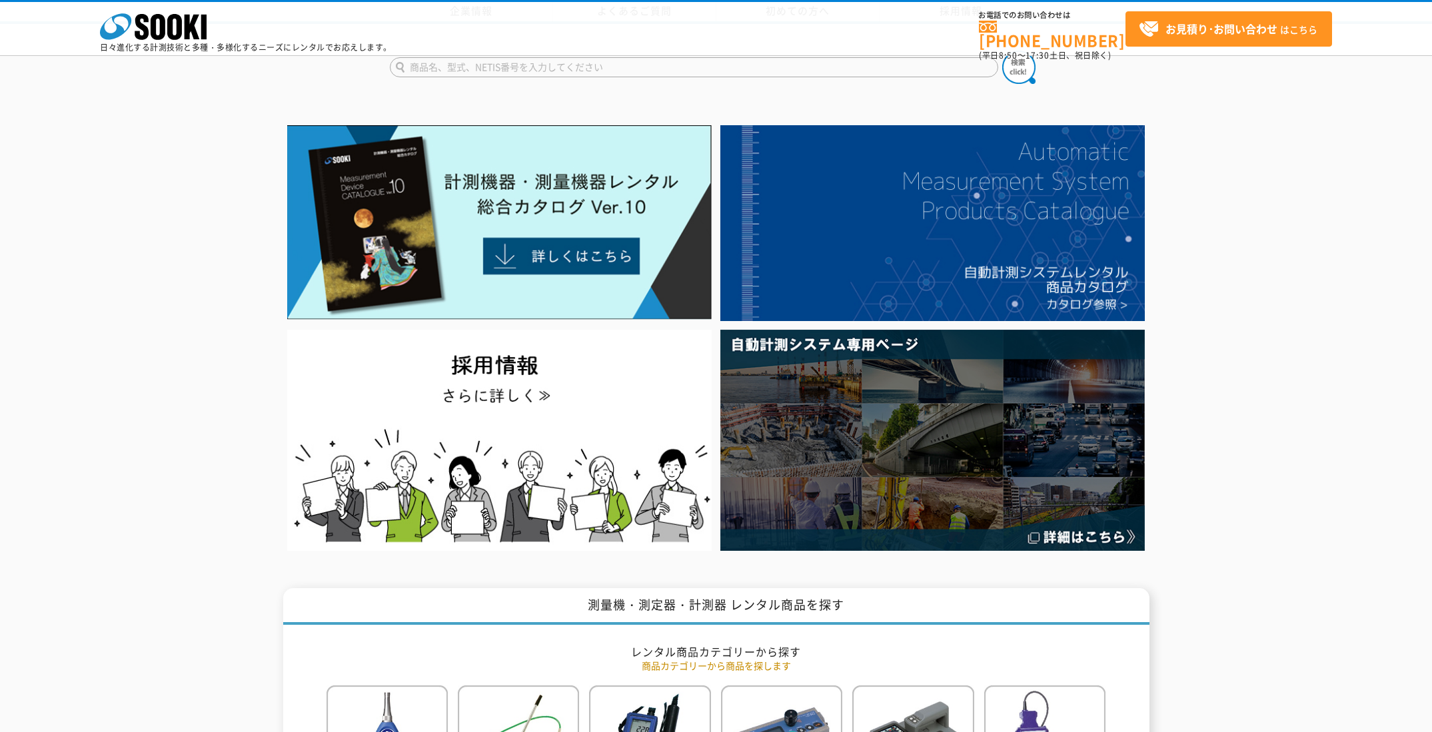  What do you see at coordinates (1052, 15) in the screenshot?
I see `span: お電話でのお問い合わせは` at bounding box center [1052, 15].